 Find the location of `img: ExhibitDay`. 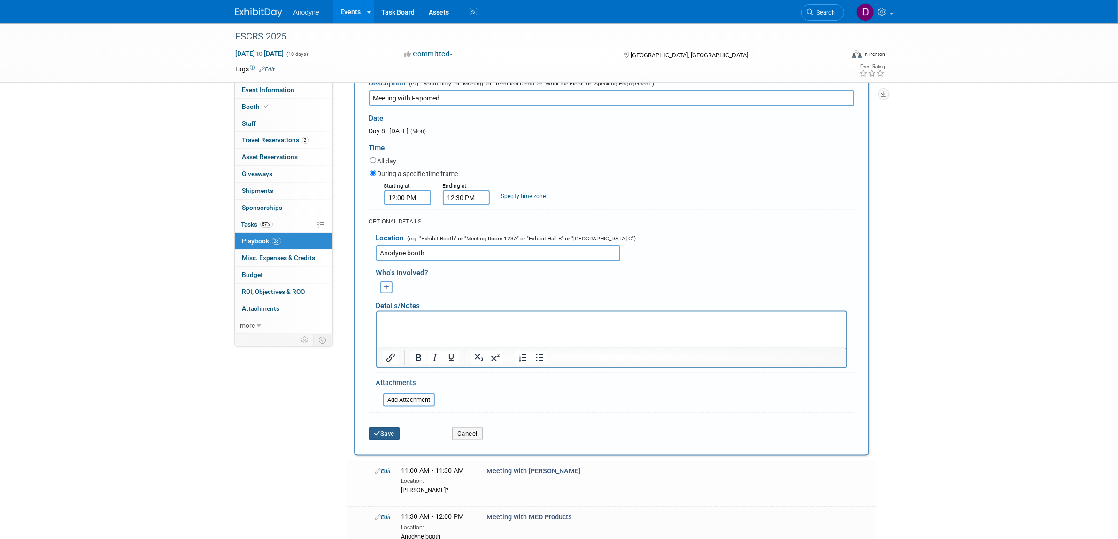

img: ExhibitDay is located at coordinates (259, 13).